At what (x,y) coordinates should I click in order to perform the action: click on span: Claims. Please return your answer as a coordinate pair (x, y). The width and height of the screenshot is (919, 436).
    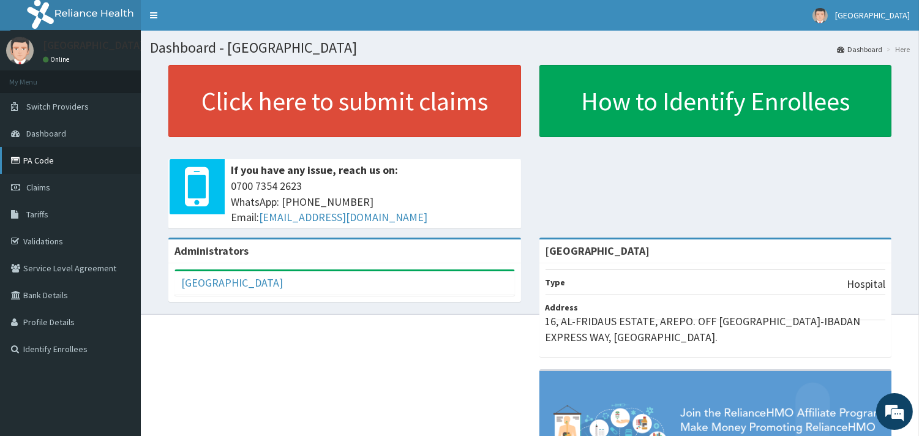
    Looking at the image, I should click on (38, 187).